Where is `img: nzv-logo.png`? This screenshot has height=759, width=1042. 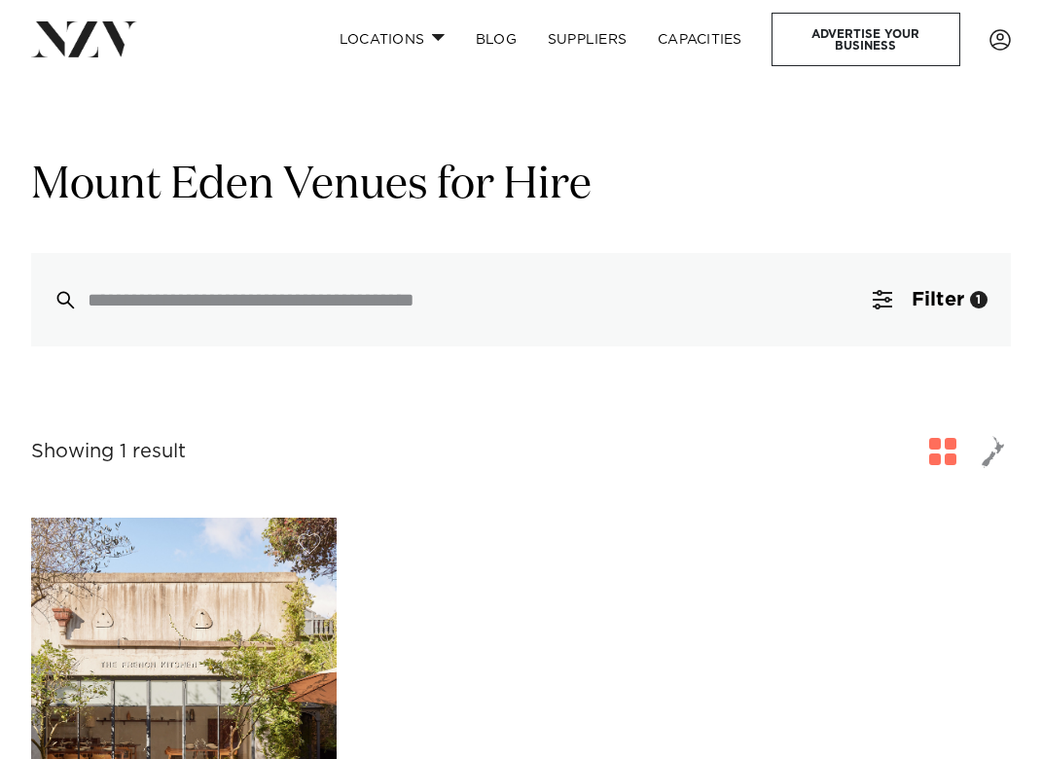 img: nzv-logo.png is located at coordinates (84, 39).